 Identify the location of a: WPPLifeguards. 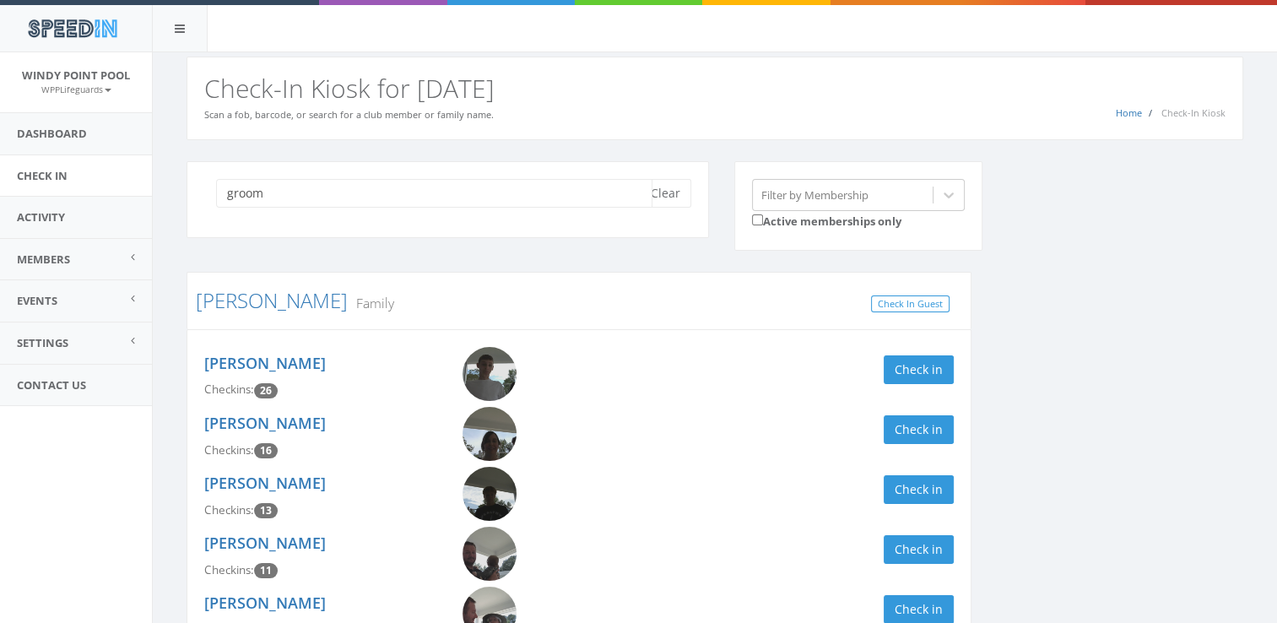
(76, 89).